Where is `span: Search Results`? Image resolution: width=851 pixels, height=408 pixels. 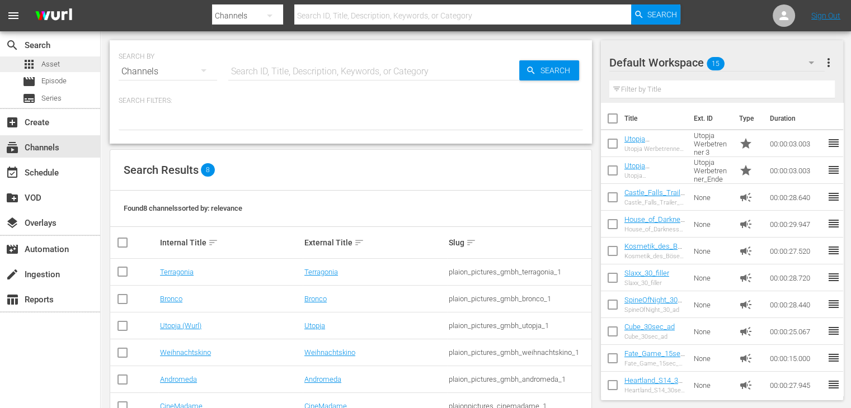 span: Search Results is located at coordinates (161, 170).